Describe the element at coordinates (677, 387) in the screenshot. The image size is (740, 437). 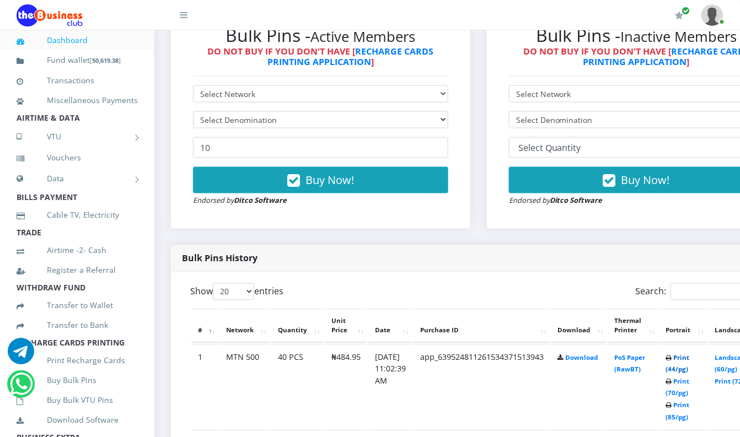
I see `a: Print (70/pg)` at that location.